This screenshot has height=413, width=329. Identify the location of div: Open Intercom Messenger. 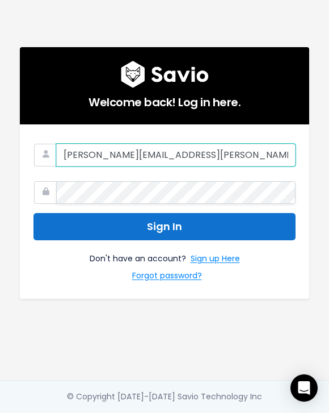
(304, 388).